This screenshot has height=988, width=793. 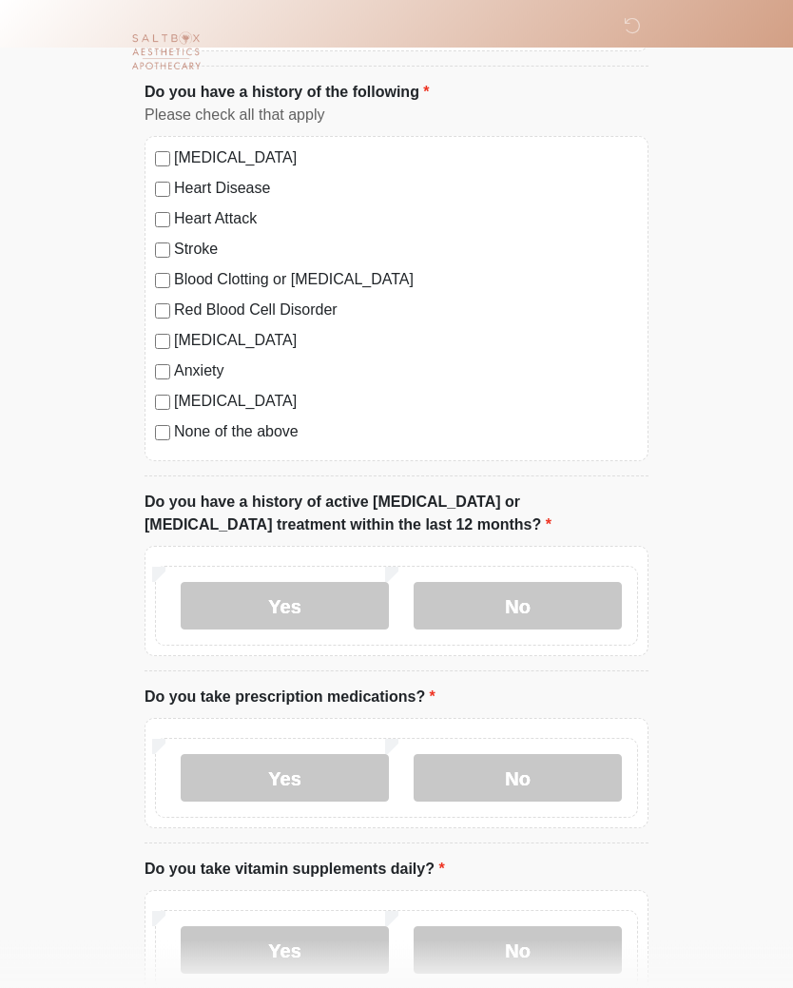 I want to click on div: Please check all that apply, so click(x=396, y=116).